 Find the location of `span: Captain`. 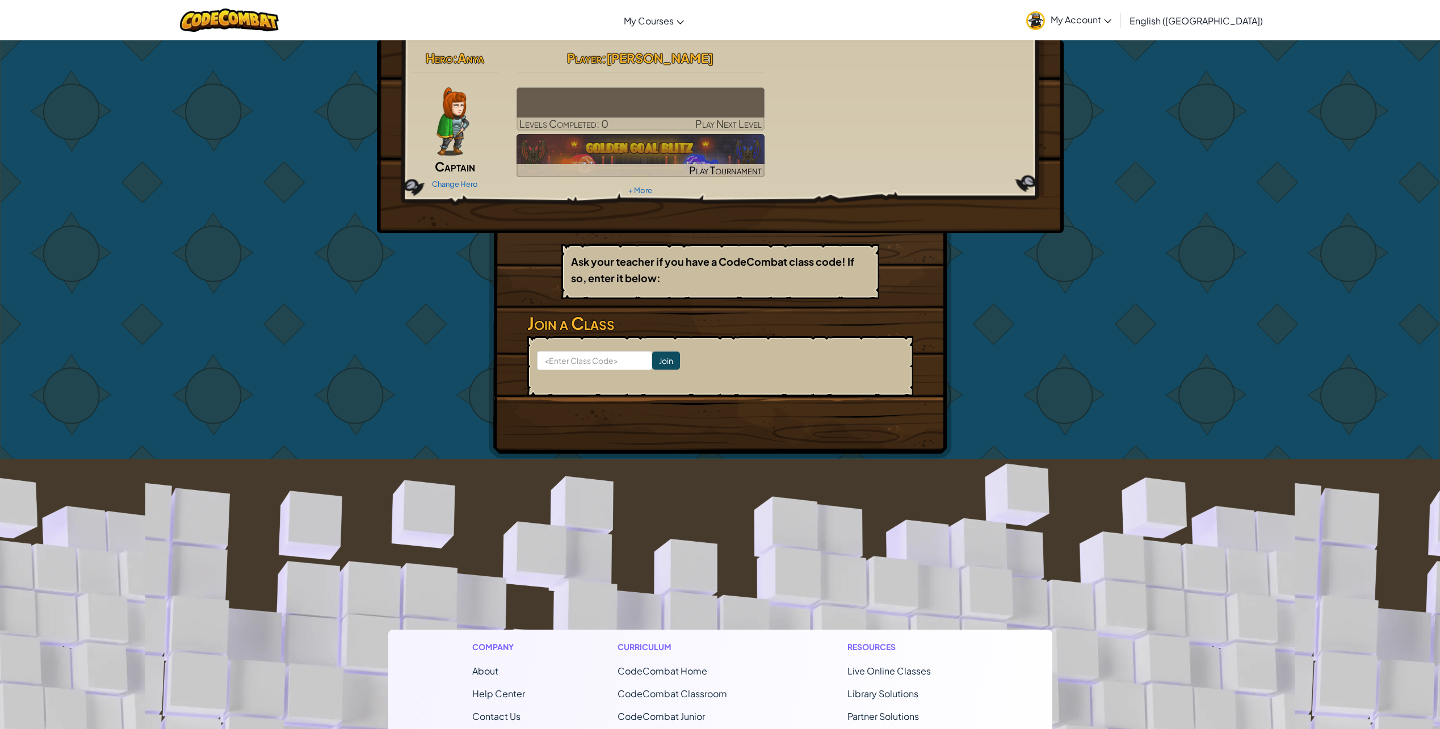

span: Captain is located at coordinates (454, 166).